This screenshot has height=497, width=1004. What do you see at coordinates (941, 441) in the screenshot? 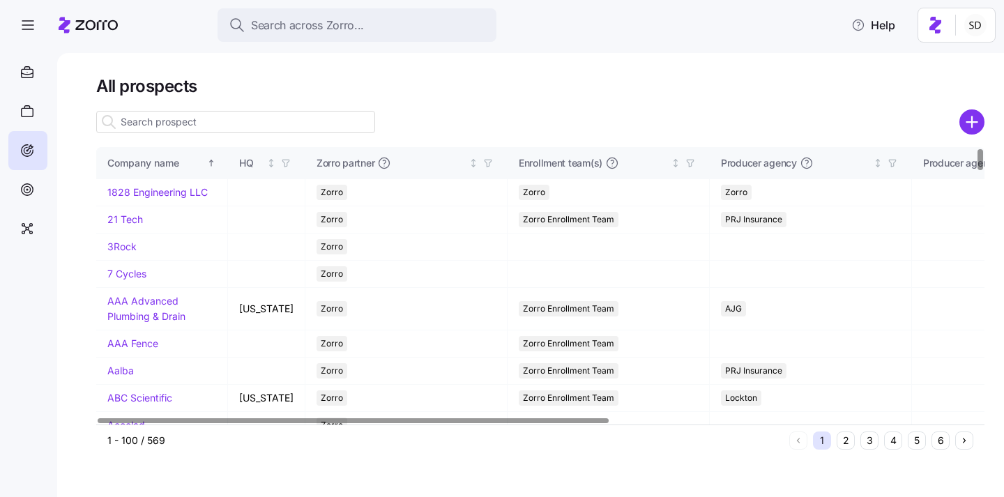
I see `button: 6` at bounding box center [941, 441].